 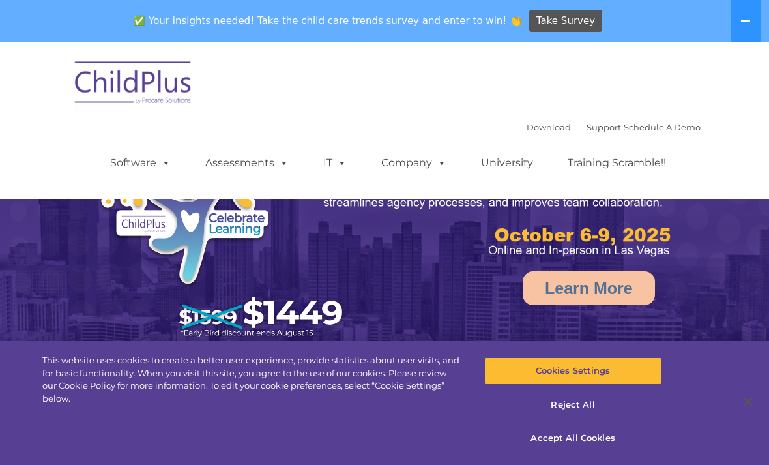 I want to click on a: Software, so click(x=140, y=163).